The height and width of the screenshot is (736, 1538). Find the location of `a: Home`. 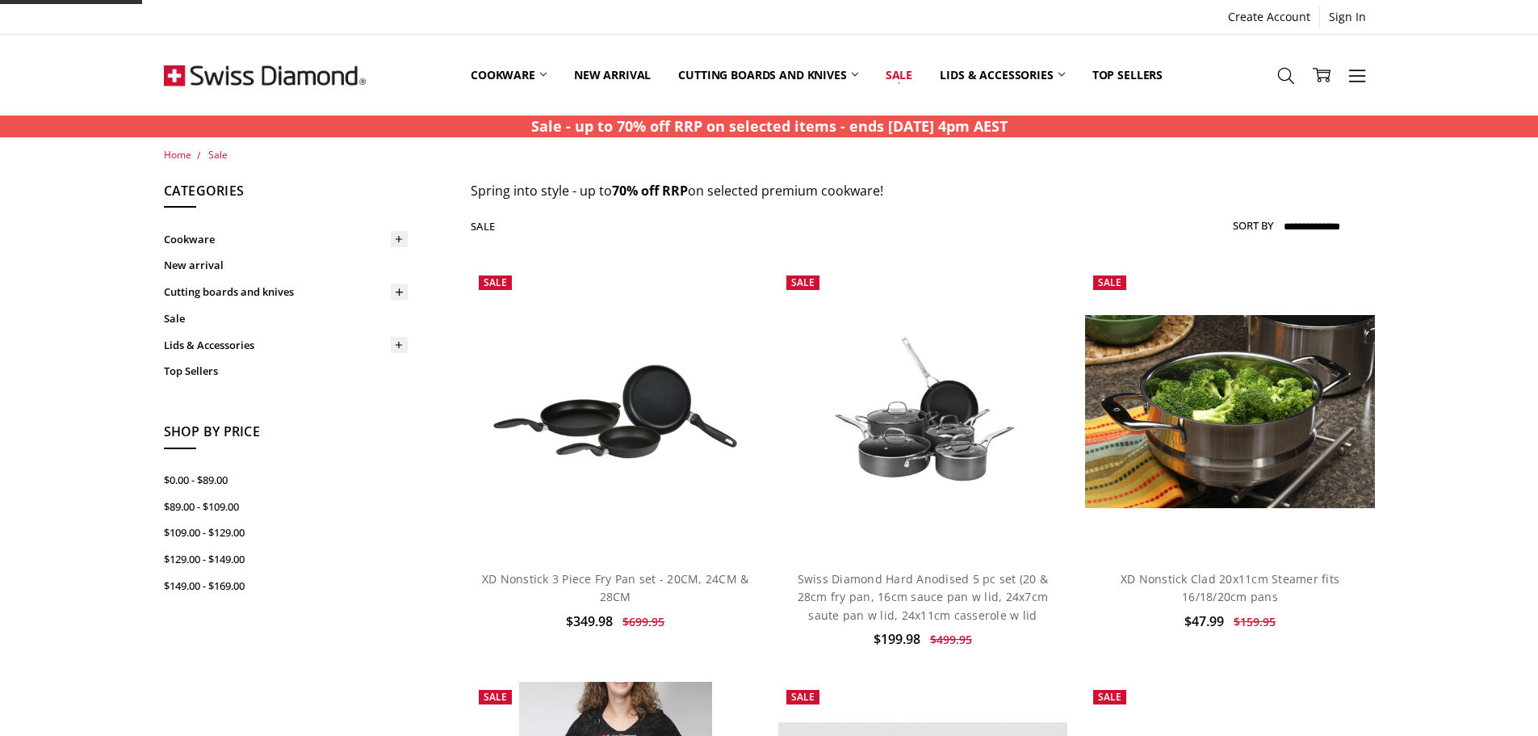

a: Home is located at coordinates (178, 154).